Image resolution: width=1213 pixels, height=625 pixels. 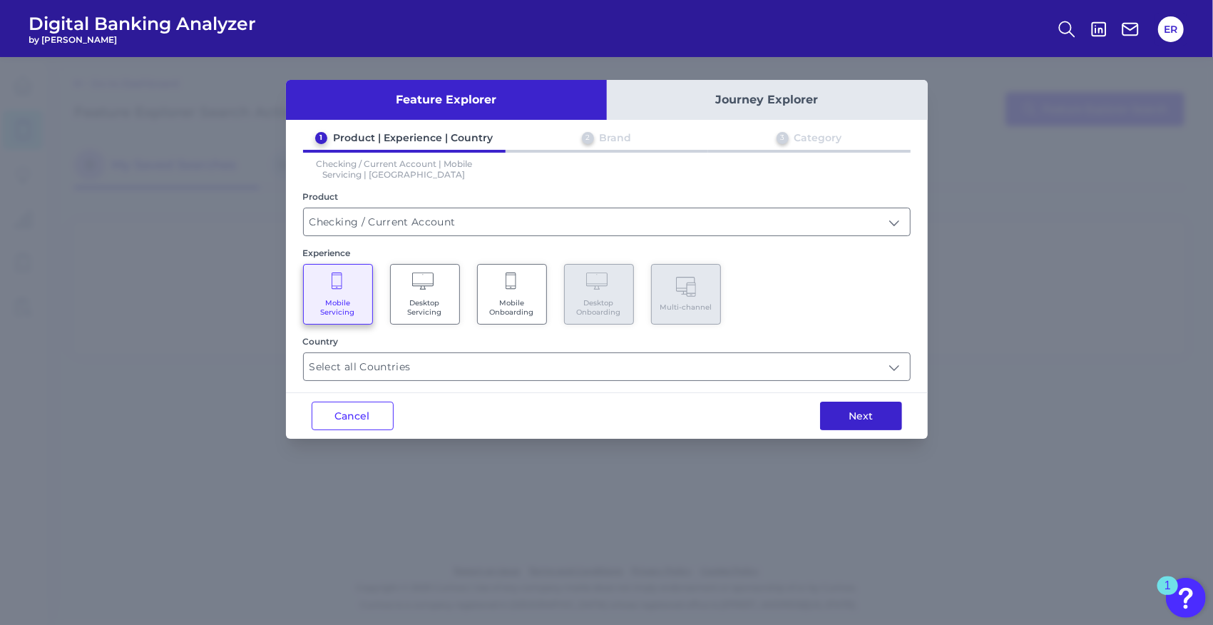 What do you see at coordinates (1186, 598) in the screenshot?
I see `button: Open Resource Center, 1 new notification` at bounding box center [1186, 598].